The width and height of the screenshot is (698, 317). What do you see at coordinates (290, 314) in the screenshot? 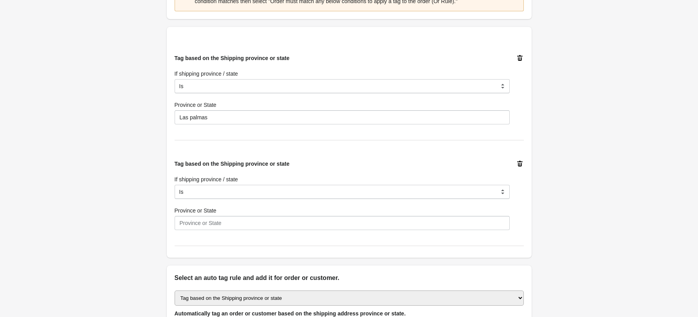
I see `span: Automatically tag an order or customer based on the shipping address province or state.` at bounding box center [290, 314].